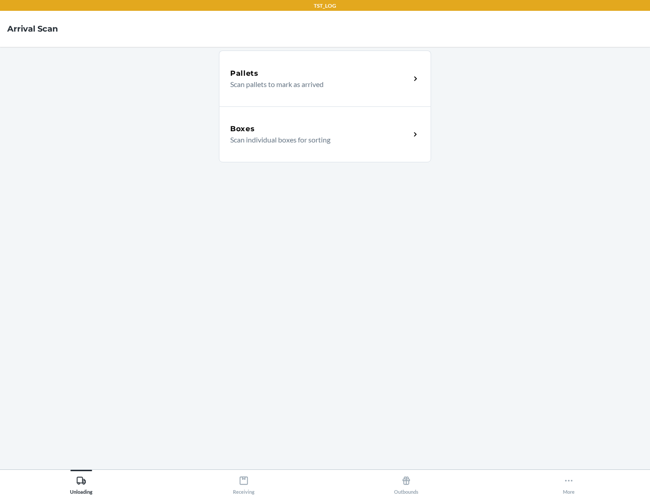  I want to click on p: Scan pallets to mark as arrived, so click(316, 84).